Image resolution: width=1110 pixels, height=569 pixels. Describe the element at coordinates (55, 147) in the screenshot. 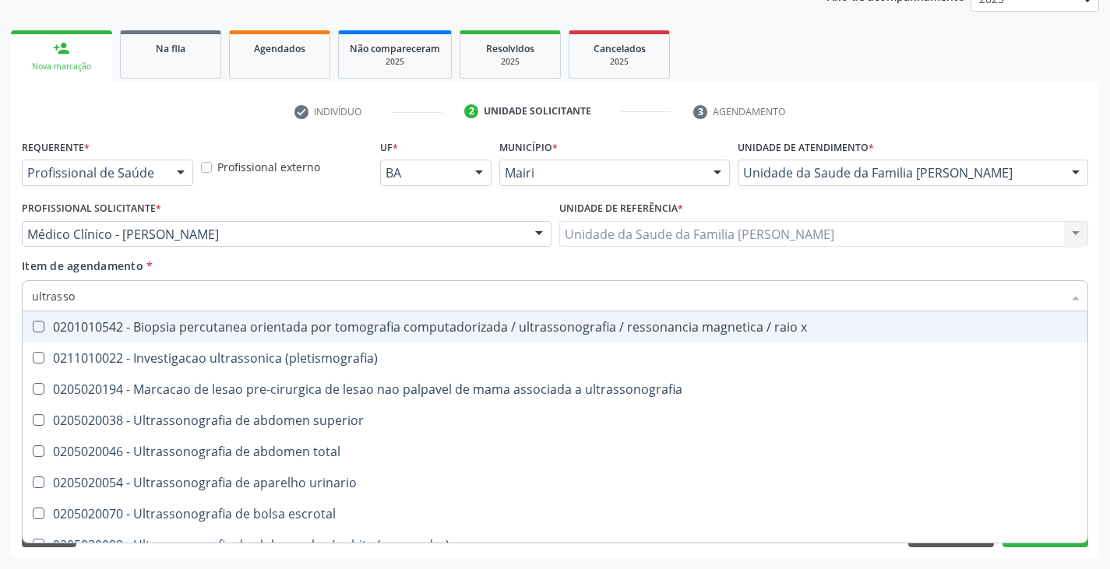

I see `label: Requerente` at that location.